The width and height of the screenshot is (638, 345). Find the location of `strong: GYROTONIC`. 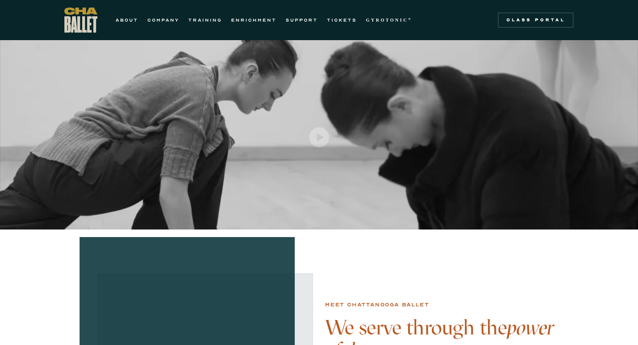

strong: GYROTONIC is located at coordinates (387, 20).